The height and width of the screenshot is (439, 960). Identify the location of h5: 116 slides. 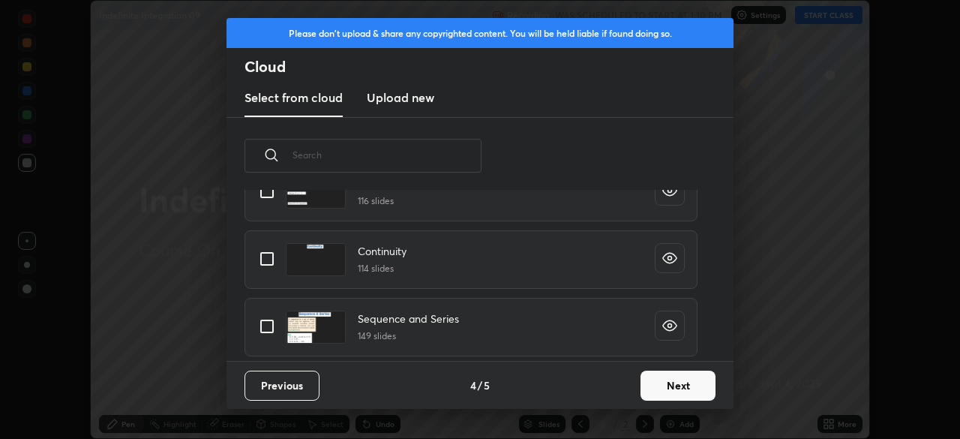
(382, 201).